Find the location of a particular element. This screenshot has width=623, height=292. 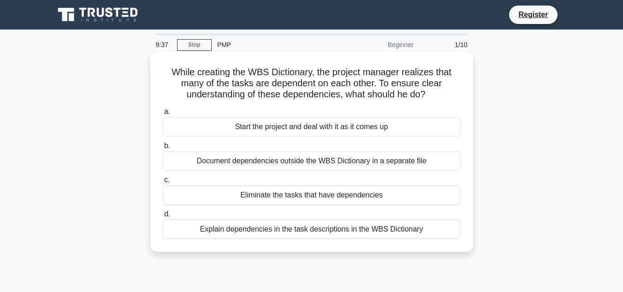

div: Start the project and deal with it as it comes up is located at coordinates (312, 127).